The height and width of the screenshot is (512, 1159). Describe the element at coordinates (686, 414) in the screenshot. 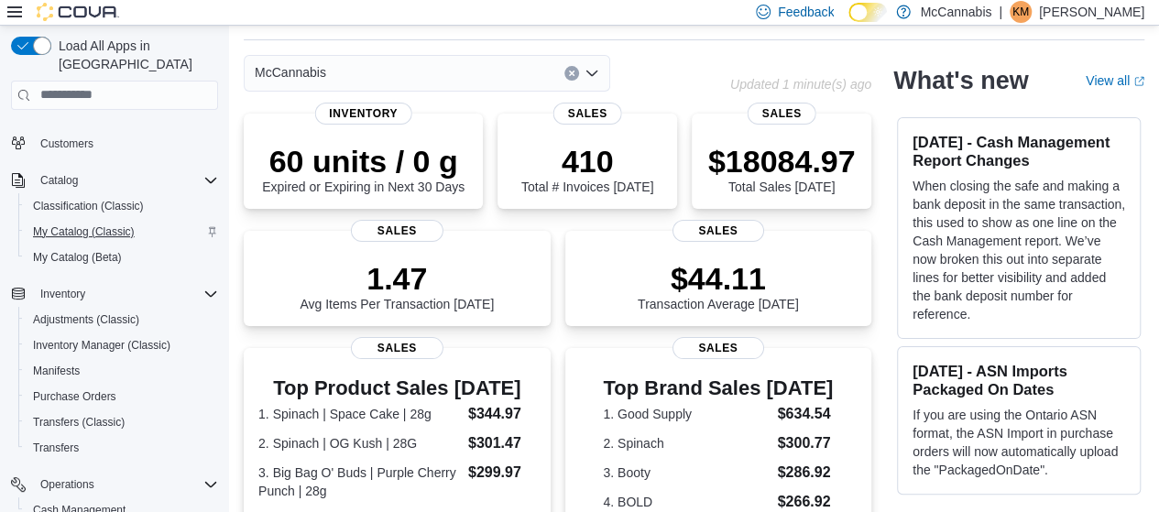

I see `dt: 1. Good Supply` at that location.